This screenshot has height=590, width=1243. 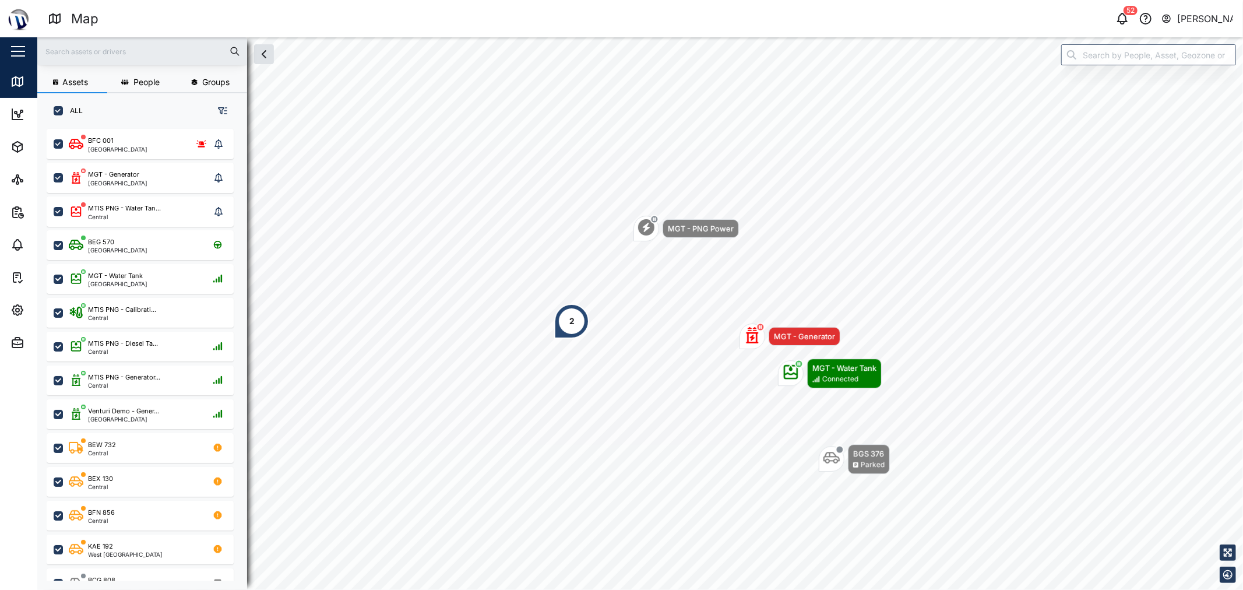 I want to click on div: Connected, so click(x=840, y=379).